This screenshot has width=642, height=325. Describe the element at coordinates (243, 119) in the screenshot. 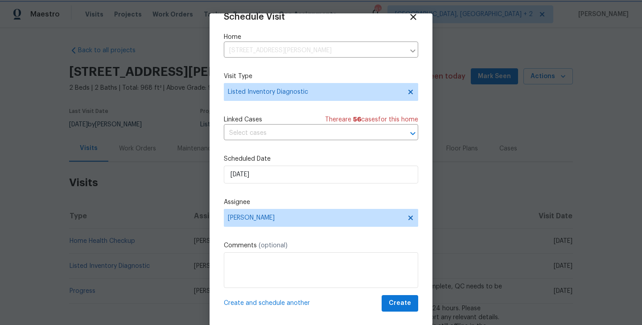

I see `span: Linked Cases` at that location.